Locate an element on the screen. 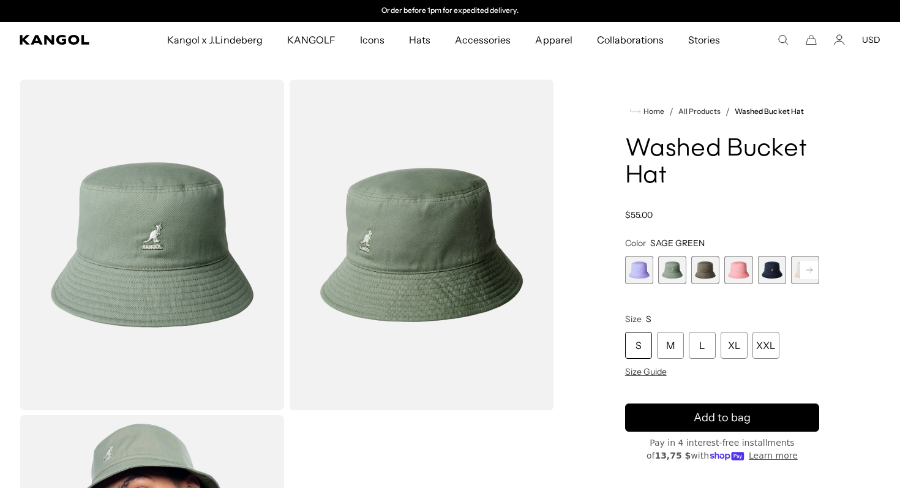  span: Home is located at coordinates (652, 111).